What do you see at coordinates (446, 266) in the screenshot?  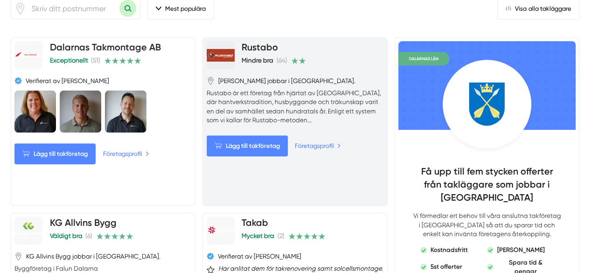 I see `p: 5st offerter` at bounding box center [446, 266].